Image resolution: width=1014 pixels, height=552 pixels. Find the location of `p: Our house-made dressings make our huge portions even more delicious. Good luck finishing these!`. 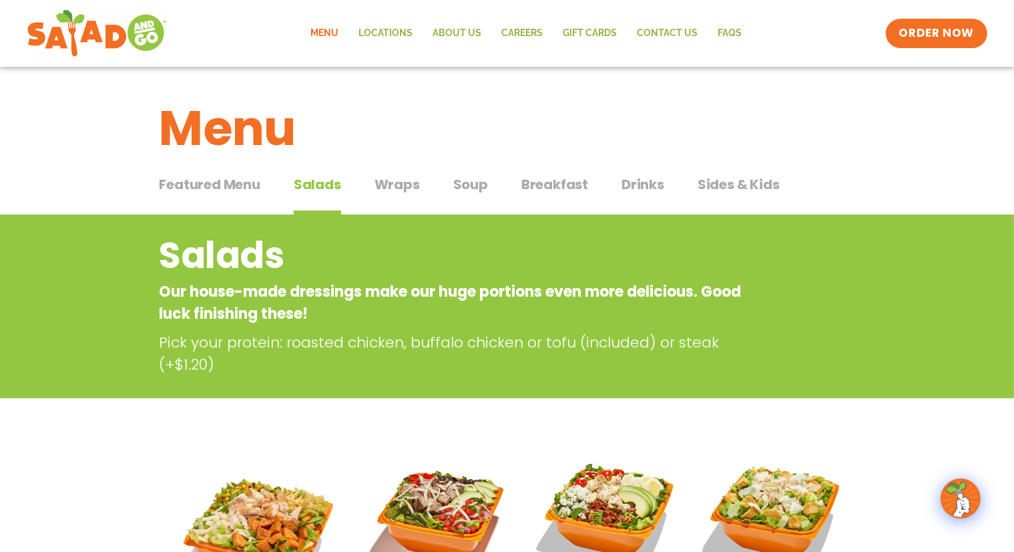

p: Our house-made dressings make our huge portions even more delicious. Good luck finishing these! is located at coordinates (453, 303).